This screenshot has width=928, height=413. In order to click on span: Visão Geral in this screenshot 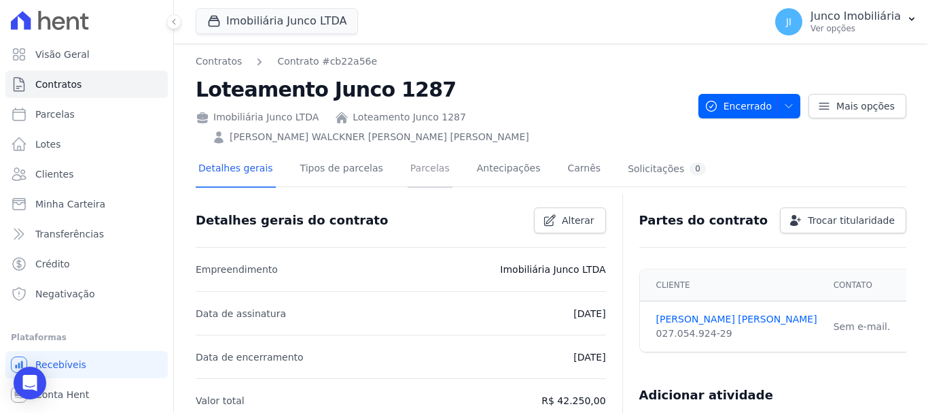, I will do `click(63, 54)`.